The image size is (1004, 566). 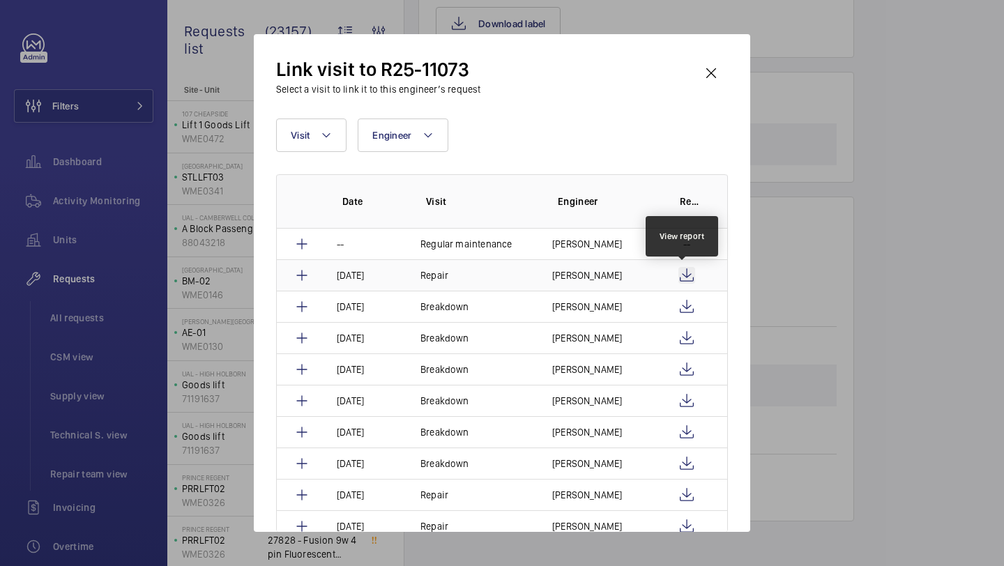 What do you see at coordinates (689, 201) in the screenshot?
I see `p: Report` at bounding box center [689, 201].